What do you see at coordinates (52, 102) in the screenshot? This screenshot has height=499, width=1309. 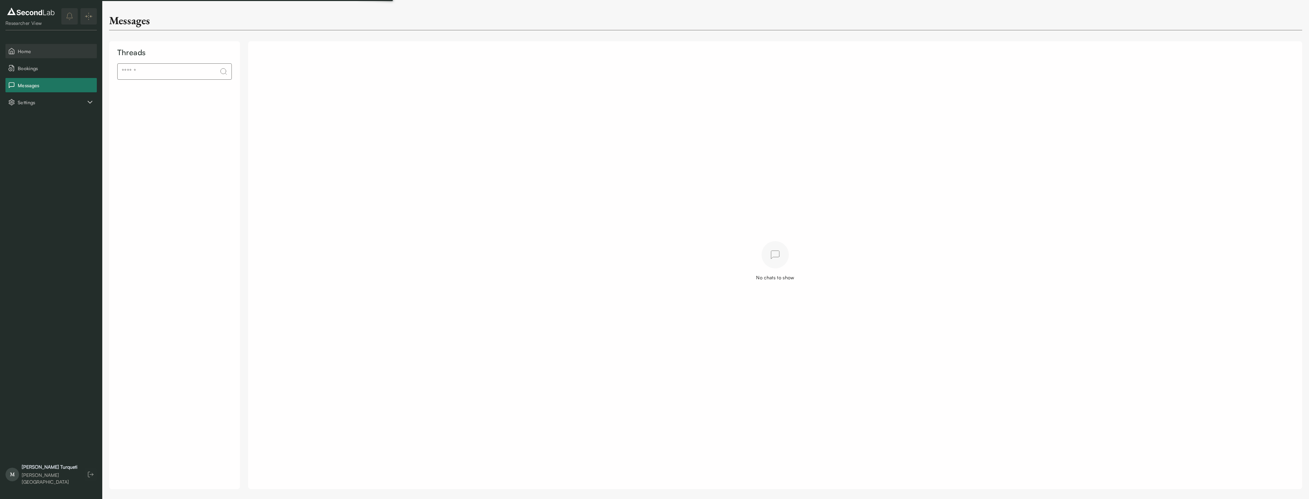 I see `span: Settings` at bounding box center [52, 102].